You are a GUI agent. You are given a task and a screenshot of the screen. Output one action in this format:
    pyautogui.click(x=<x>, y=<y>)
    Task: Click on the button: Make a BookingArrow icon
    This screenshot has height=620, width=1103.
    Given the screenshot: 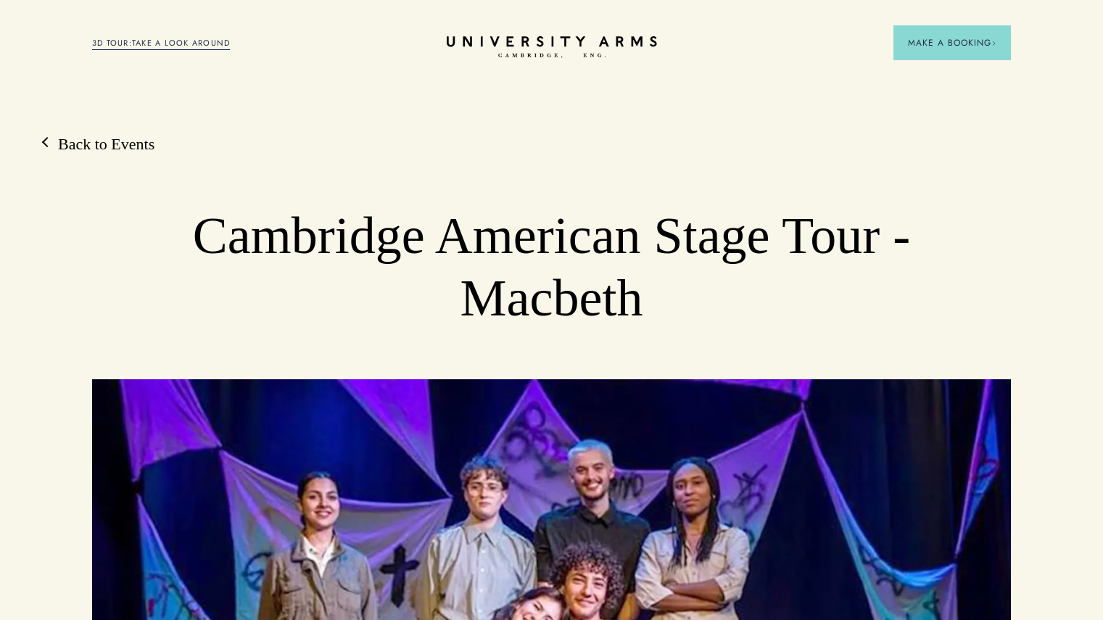 What is the action you would take?
    pyautogui.click(x=952, y=43)
    